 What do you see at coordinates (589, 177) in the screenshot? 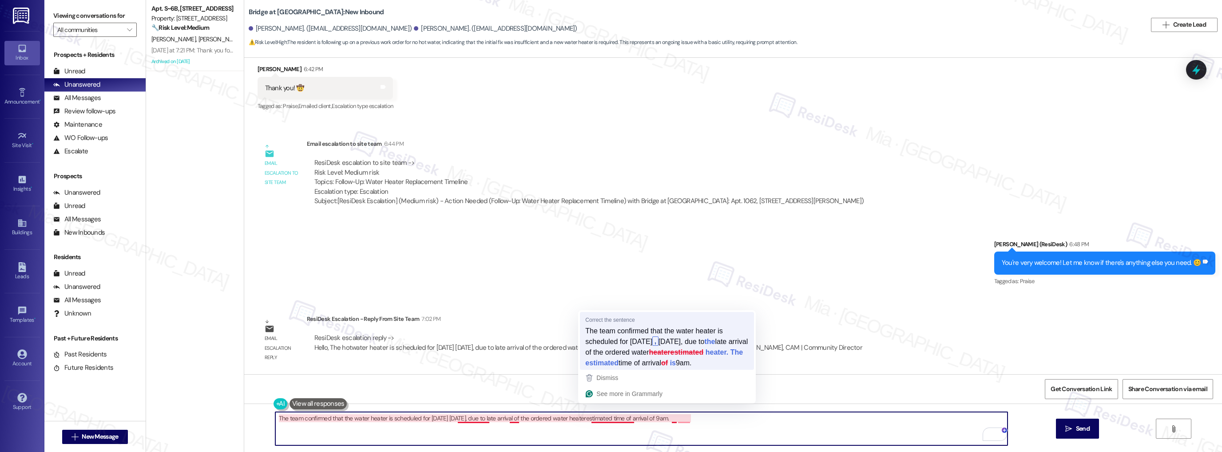
I see `div: ResiDesk escalation to site team -> Risk Level: Medium risk Topics: Follow-Up: Water Heater Repla...` at bounding box center [589, 177].